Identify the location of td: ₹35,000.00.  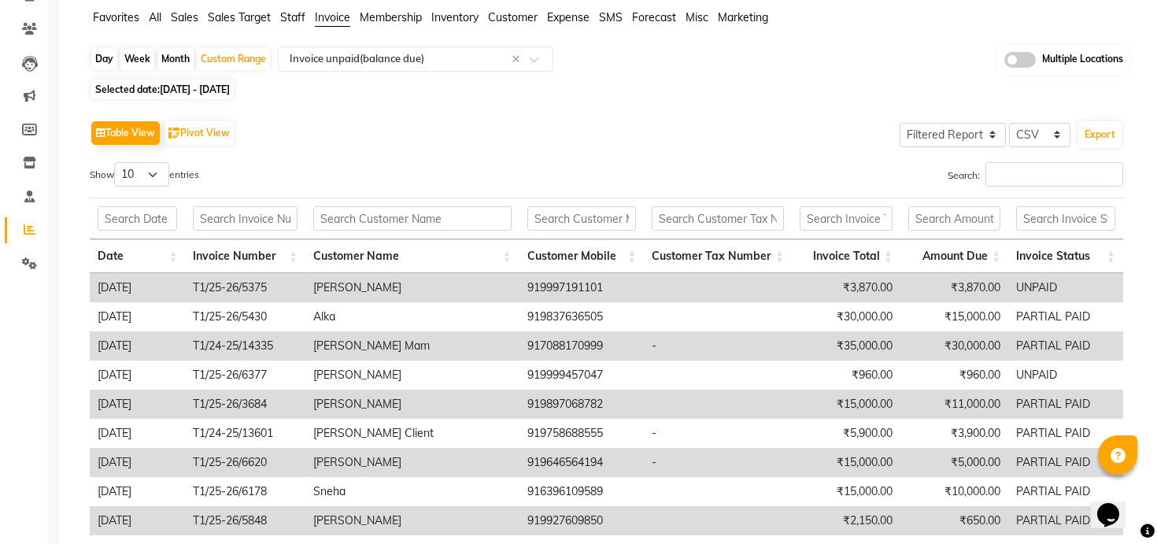
(846, 346).